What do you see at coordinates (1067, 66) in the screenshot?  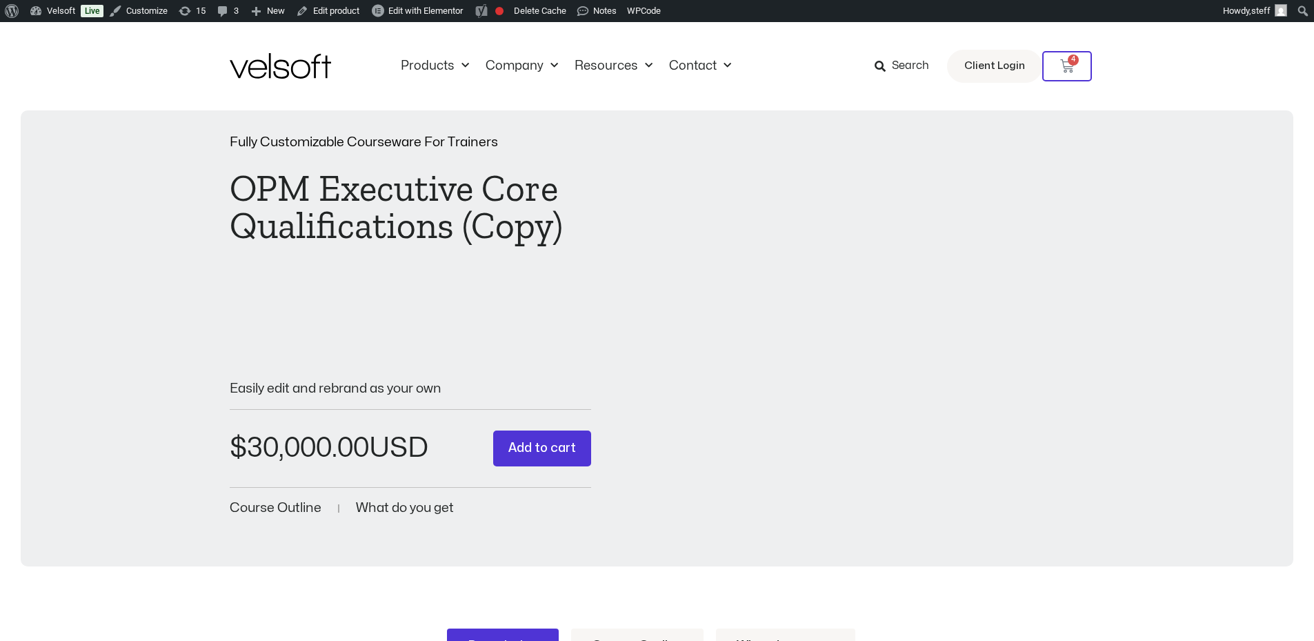 I see `a: 4` at bounding box center [1067, 66].